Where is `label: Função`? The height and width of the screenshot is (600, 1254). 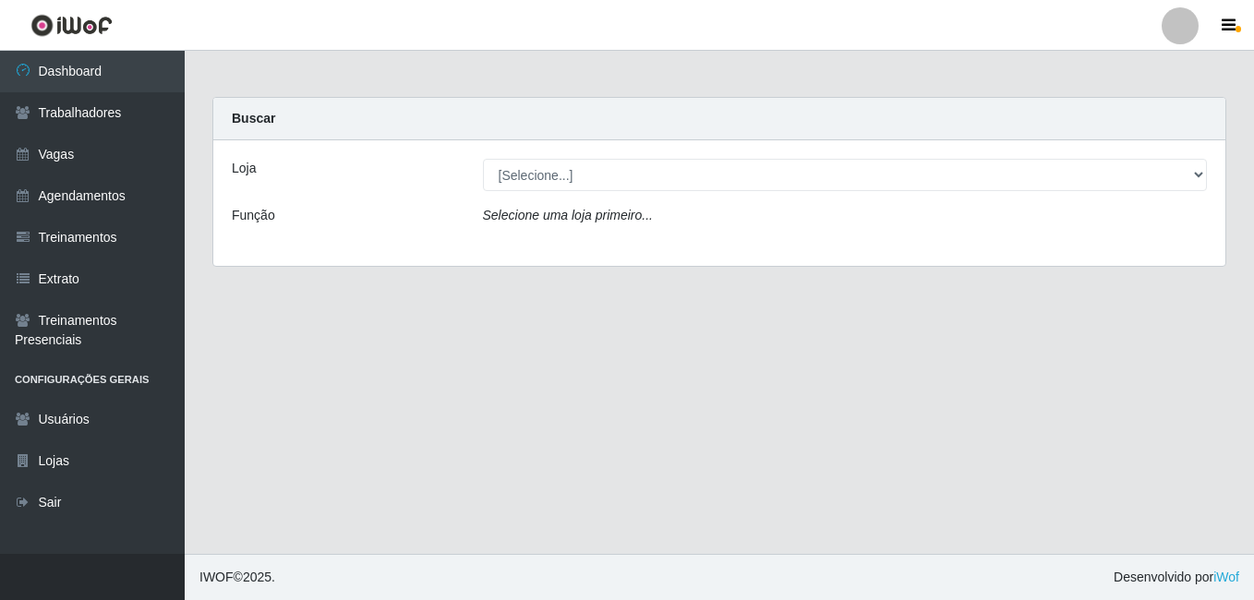
label: Função is located at coordinates (253, 215).